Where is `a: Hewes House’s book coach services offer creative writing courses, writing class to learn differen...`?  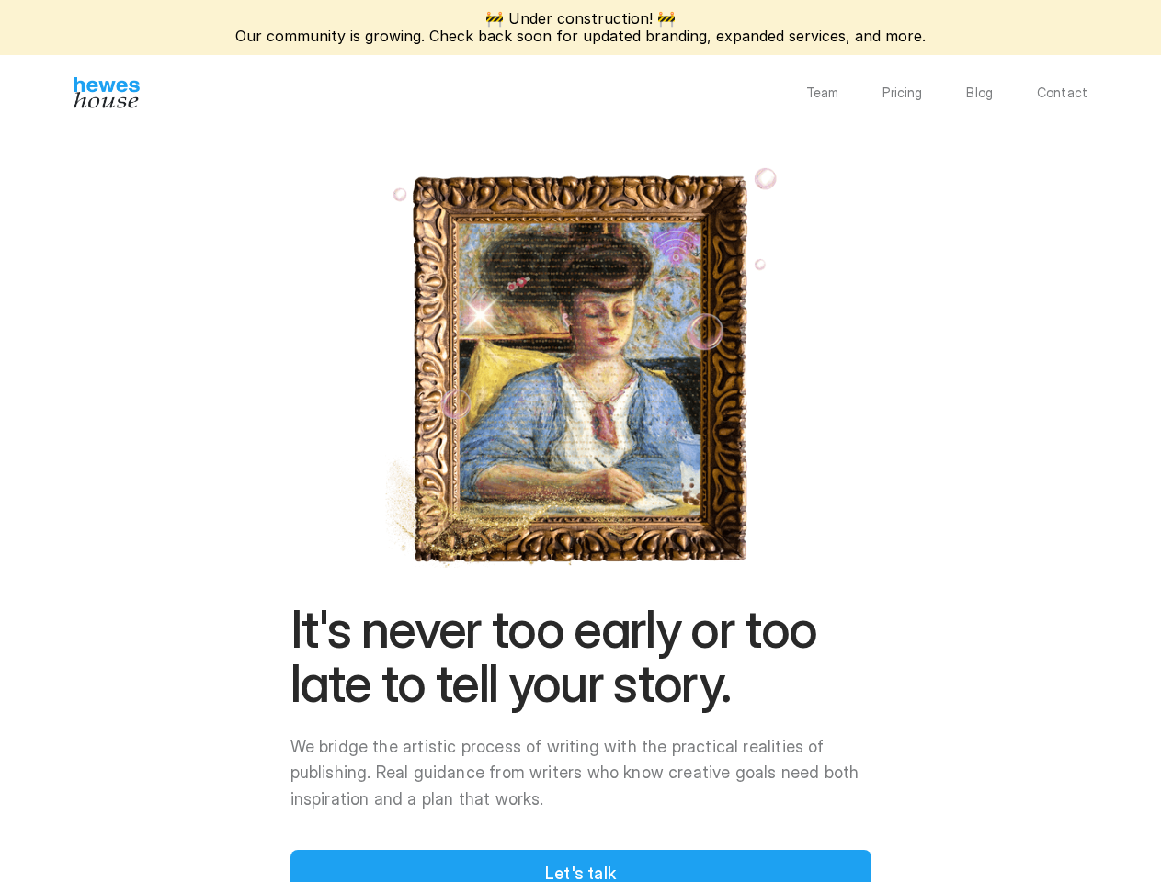 a: Hewes House’s book coach services offer creative writing courses, writing class to learn differen... is located at coordinates (107, 93).